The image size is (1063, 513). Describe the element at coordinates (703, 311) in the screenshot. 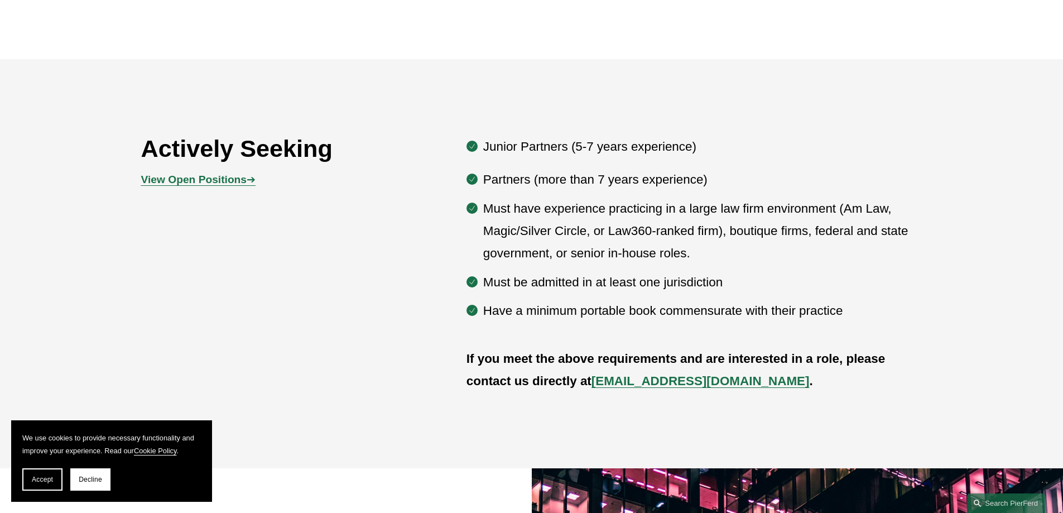

I see `p: Have a minimum portable book commensurate with their practice` at that location.